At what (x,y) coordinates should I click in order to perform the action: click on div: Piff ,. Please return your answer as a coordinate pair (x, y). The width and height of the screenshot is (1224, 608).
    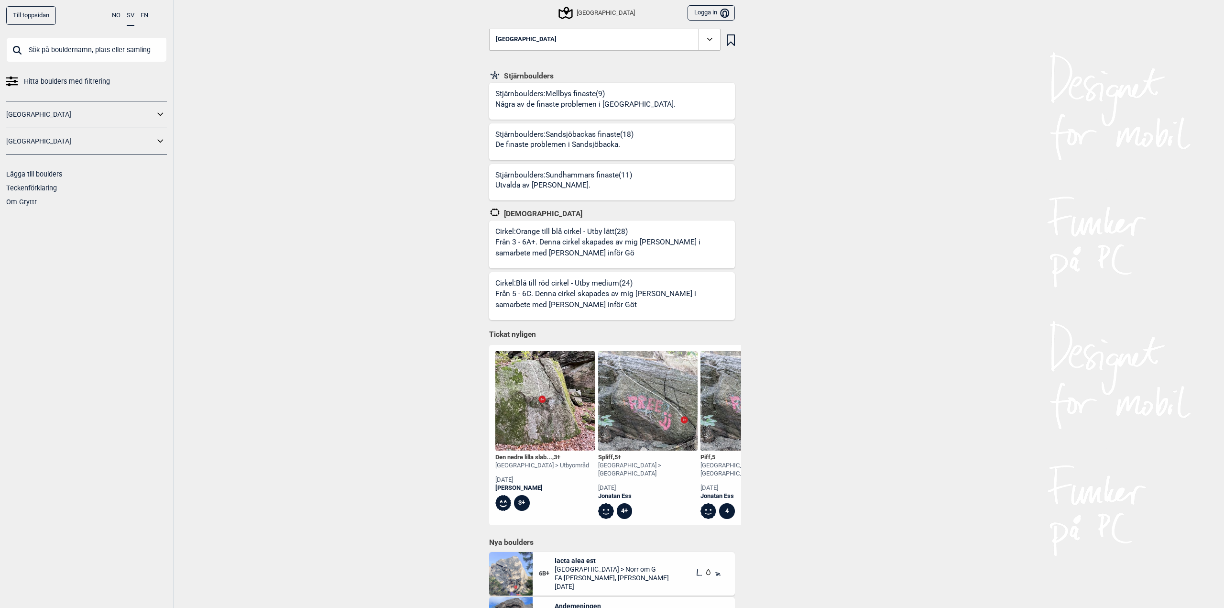
    Looking at the image, I should click on (750, 457).